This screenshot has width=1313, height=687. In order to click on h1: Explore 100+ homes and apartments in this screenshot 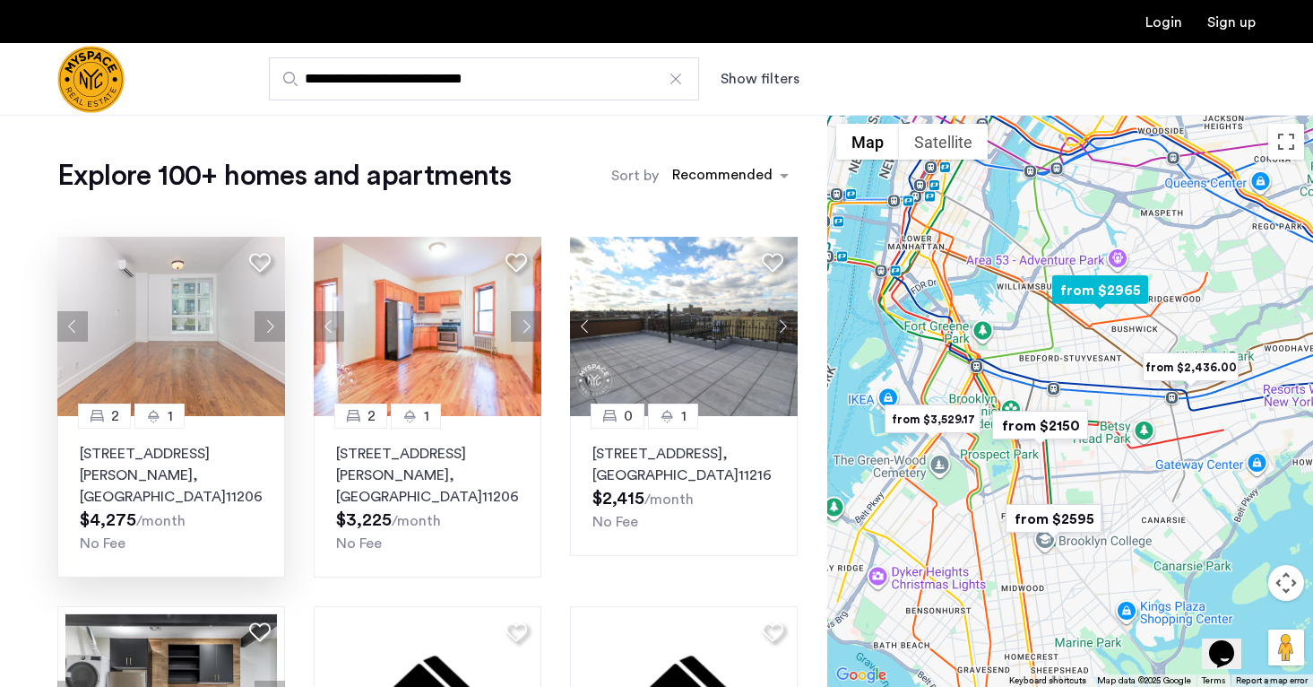, I will do `click(284, 176)`.